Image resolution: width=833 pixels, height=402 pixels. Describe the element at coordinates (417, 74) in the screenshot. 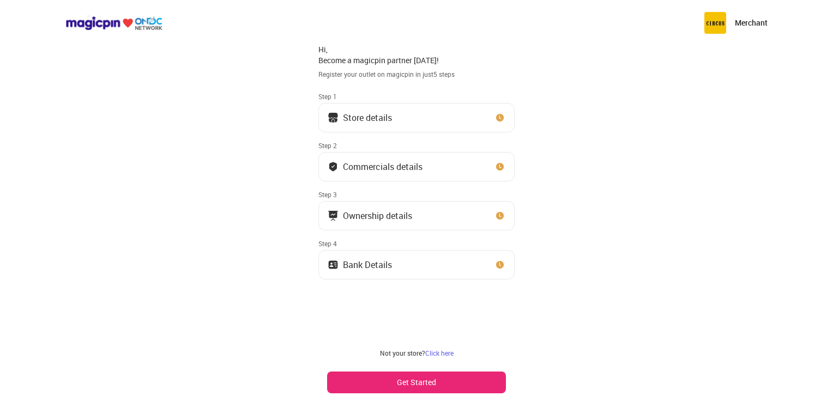

I see `div: Register your outlet on magicpin in just 5 steps` at that location.